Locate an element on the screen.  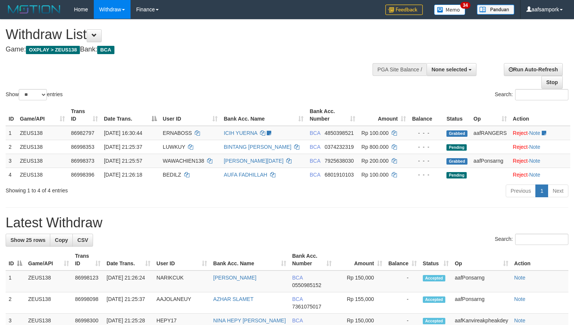
span: Pending is located at coordinates (457, 175).